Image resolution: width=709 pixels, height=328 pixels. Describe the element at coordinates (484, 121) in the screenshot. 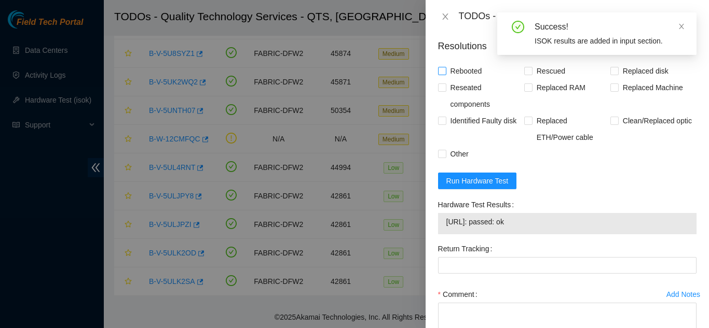

I see `span: Identified Faulty disk` at that location.